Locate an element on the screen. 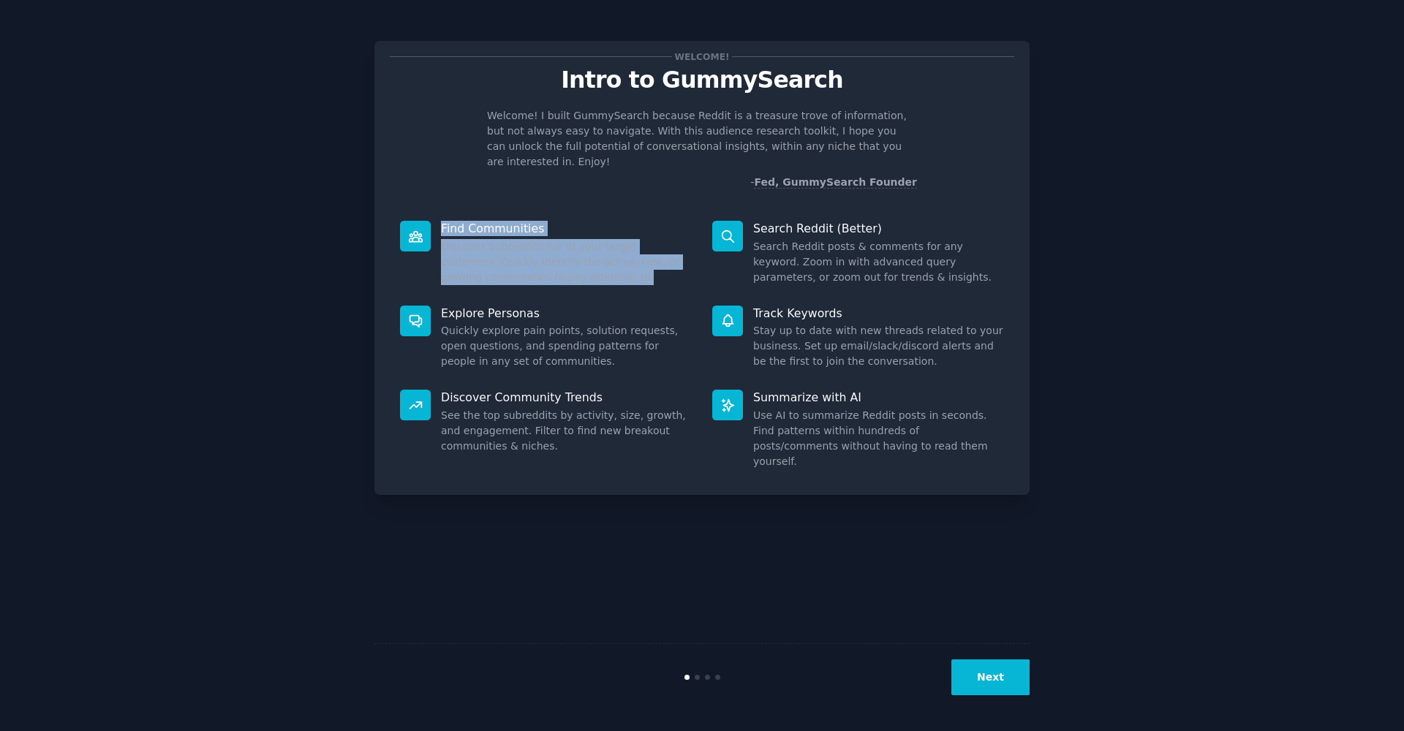 The image size is (1404, 731). p: Search Reddit (Better) is located at coordinates (878, 228).